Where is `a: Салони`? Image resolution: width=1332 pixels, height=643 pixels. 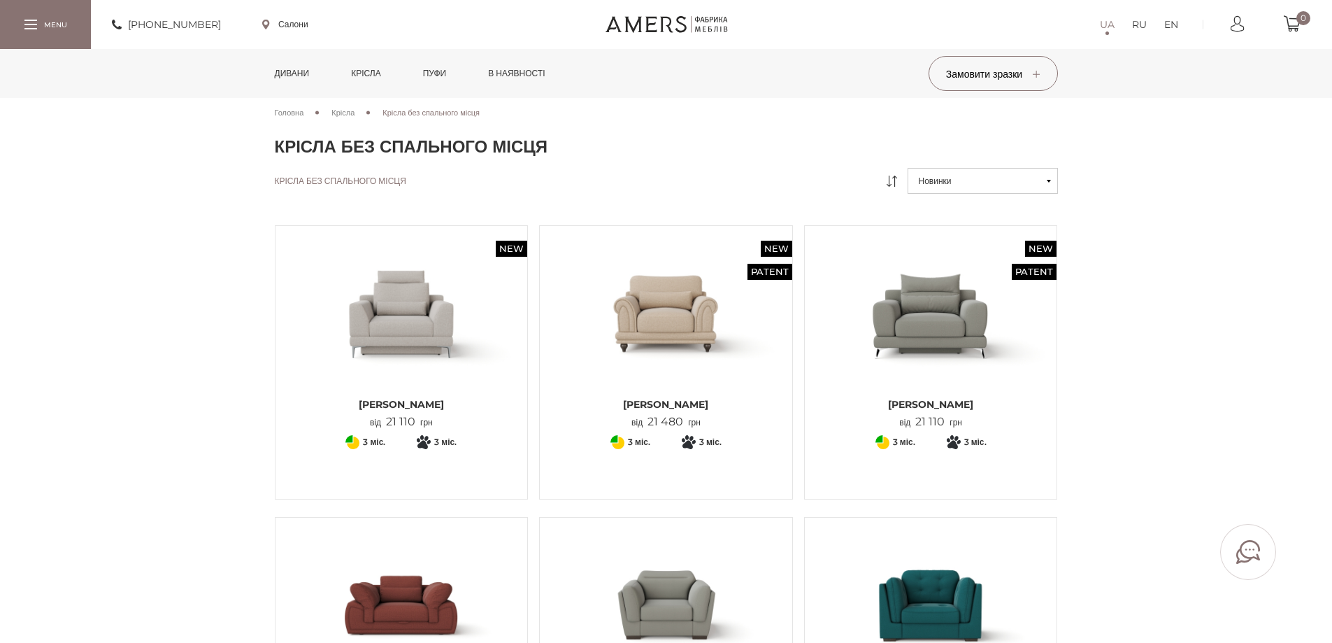
a: Салони is located at coordinates (285, 24).